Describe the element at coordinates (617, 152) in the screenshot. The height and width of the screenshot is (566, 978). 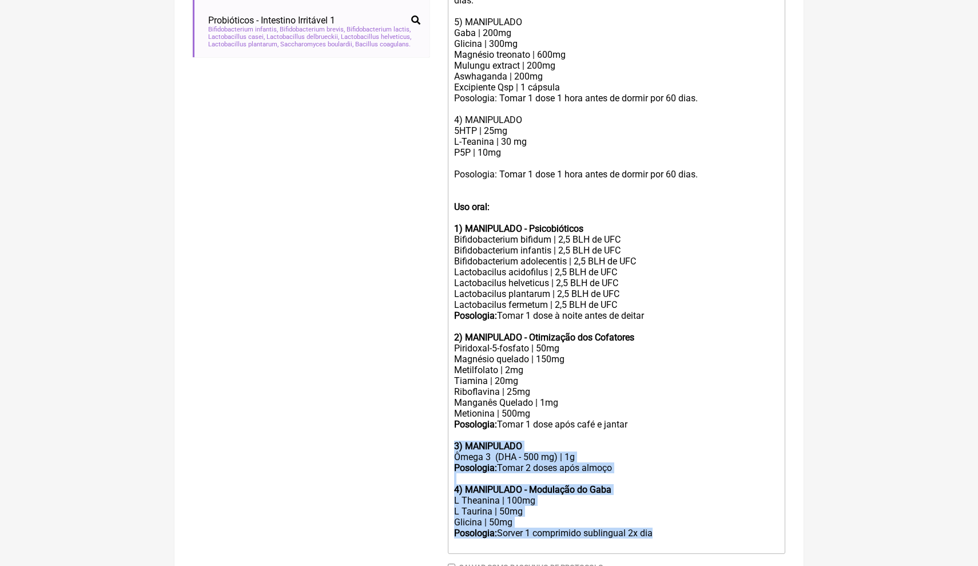
I see `div: P5P | 10mg` at that location.